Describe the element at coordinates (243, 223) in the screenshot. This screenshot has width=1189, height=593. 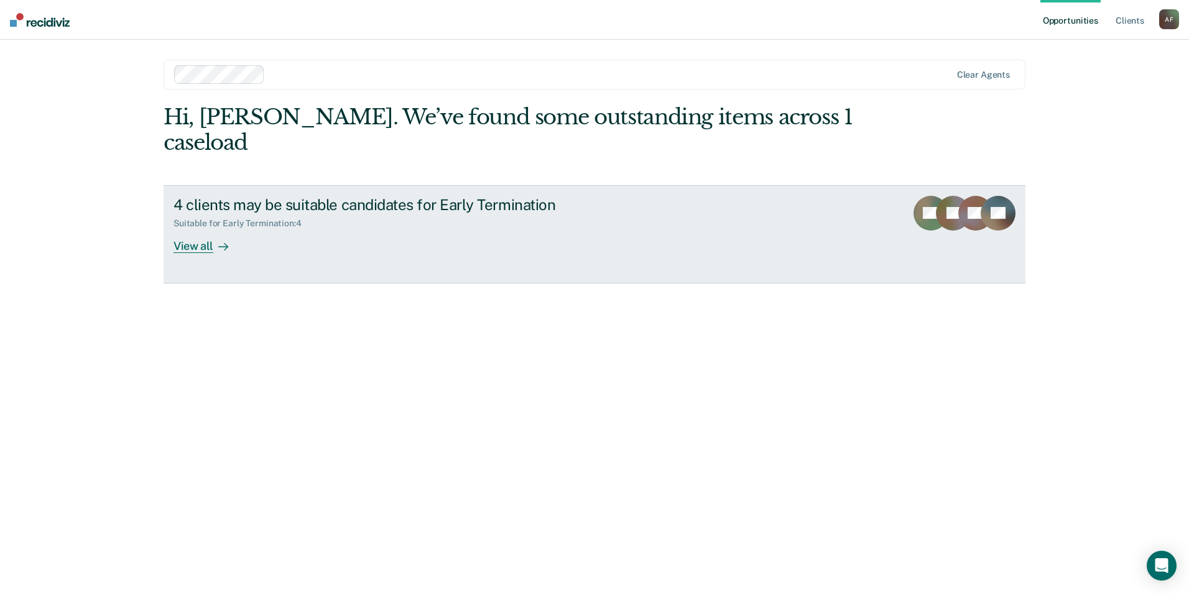
I see `div: Suitable for Early Termination : 4` at that location.